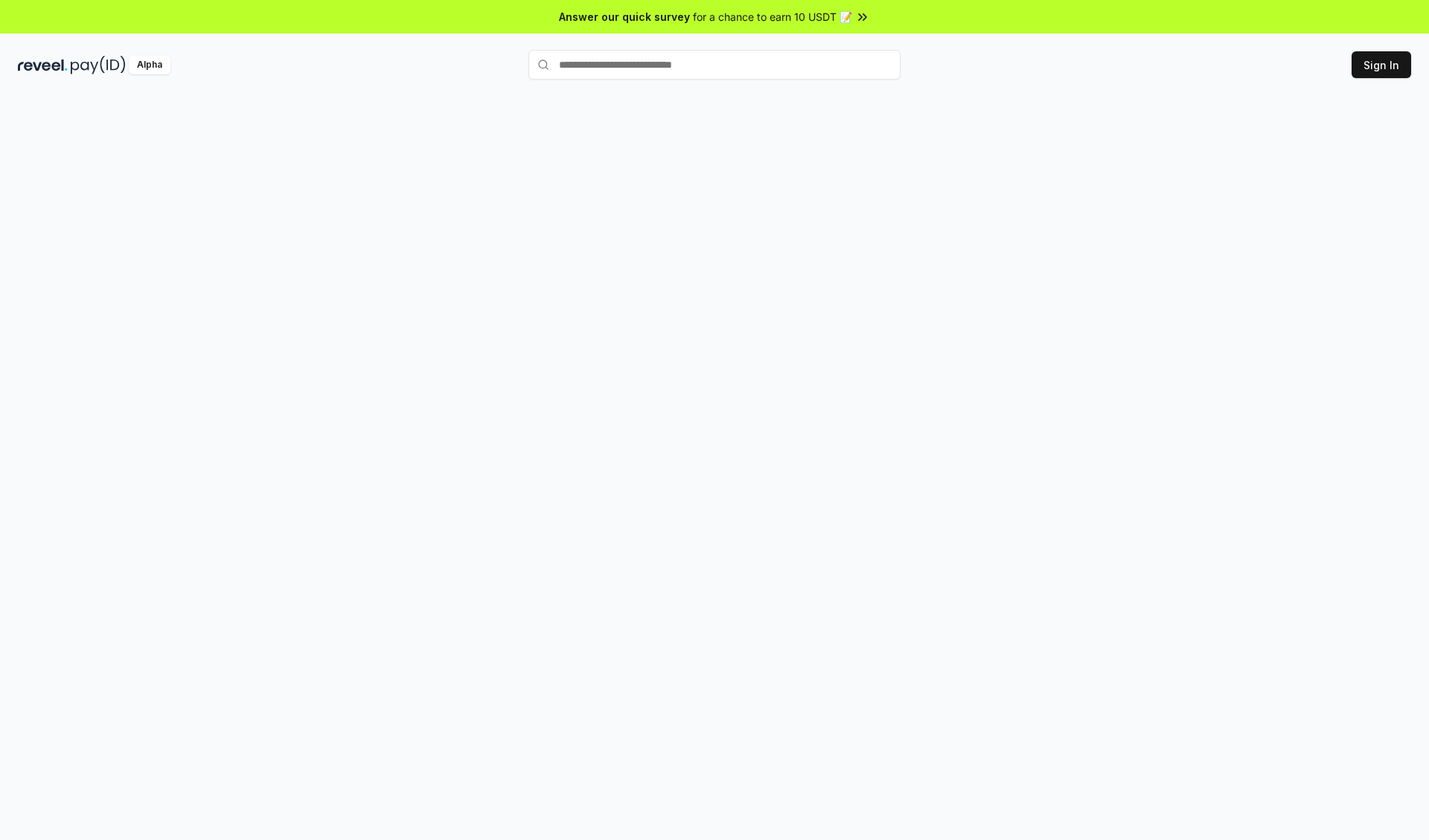  Describe the element at coordinates (42, 65) in the screenshot. I see `img: reveel_dark` at that location.